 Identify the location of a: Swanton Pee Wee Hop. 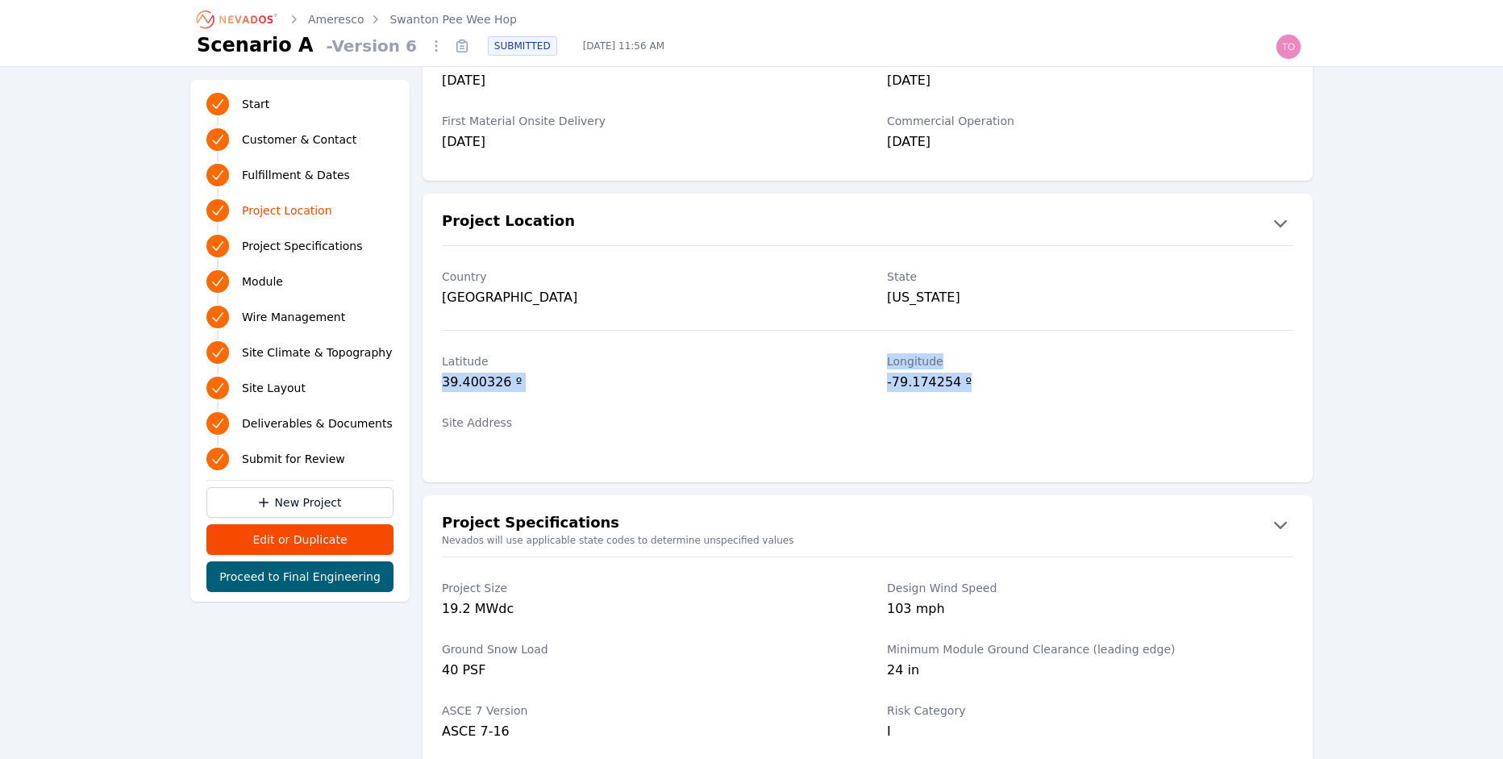
(452, 19).